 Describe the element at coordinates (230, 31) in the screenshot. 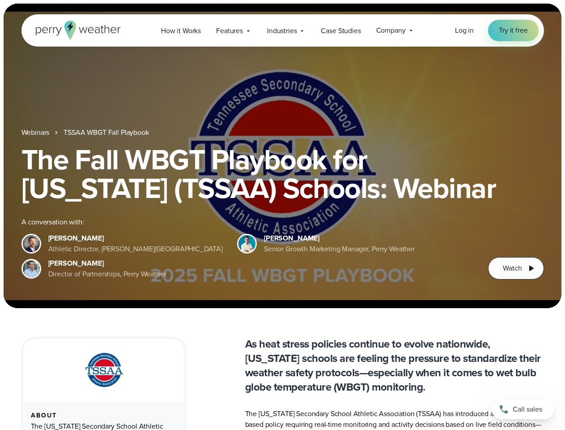

I see `span: Features` at that location.